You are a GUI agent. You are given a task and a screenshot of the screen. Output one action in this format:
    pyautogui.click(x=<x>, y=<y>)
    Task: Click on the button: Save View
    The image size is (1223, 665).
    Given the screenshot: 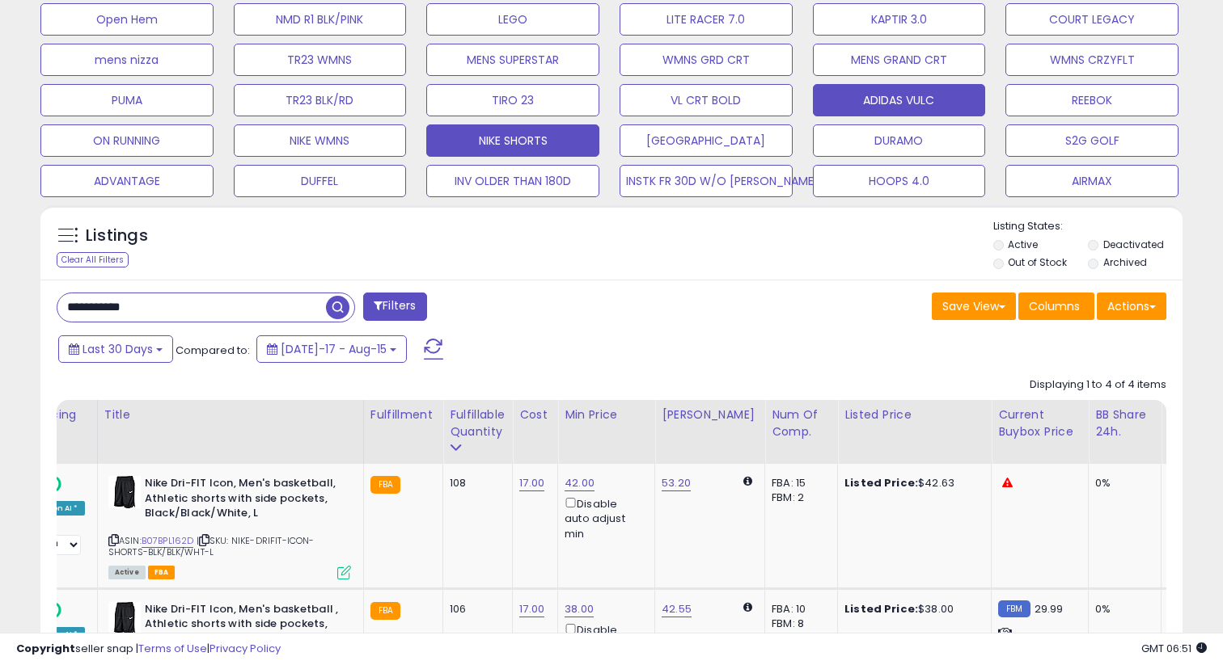 What is the action you would take?
    pyautogui.click(x=973, y=306)
    